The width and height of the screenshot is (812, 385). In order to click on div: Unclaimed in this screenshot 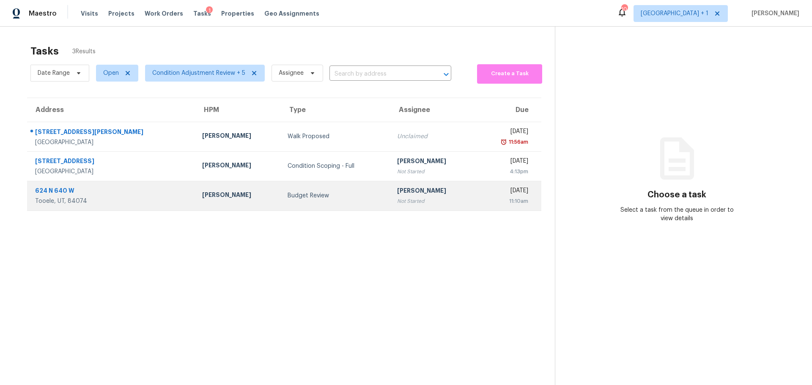, I will do `click(433, 137)`.